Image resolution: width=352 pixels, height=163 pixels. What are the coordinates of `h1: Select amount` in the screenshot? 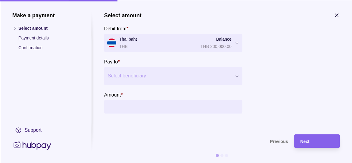 It's located at (122, 16).